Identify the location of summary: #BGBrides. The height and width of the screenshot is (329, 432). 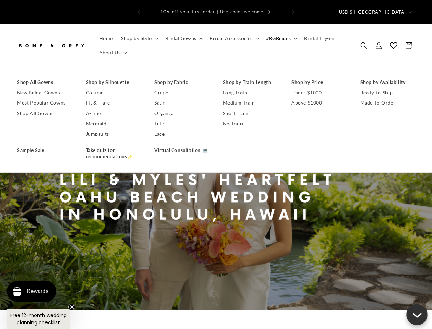
(281, 38).